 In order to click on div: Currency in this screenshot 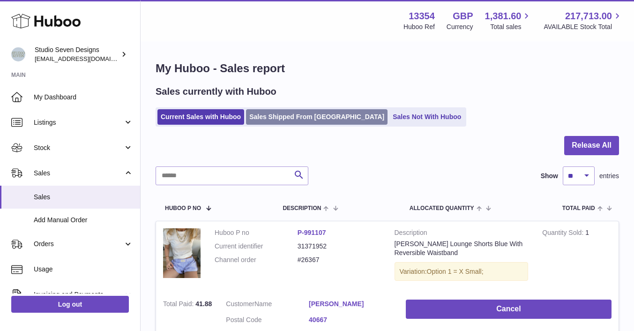, I will do `click(460, 27)`.